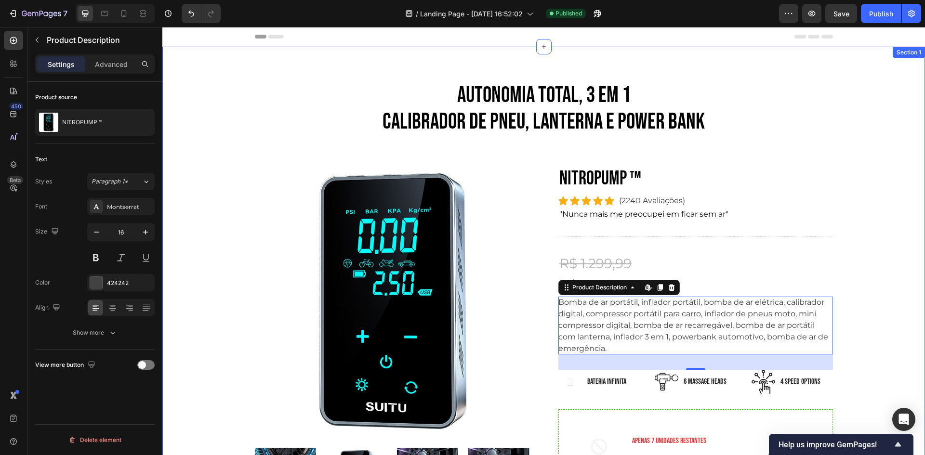  Describe the element at coordinates (638, 355) in the screenshot. I see `p: 4 Speed options` at that location.